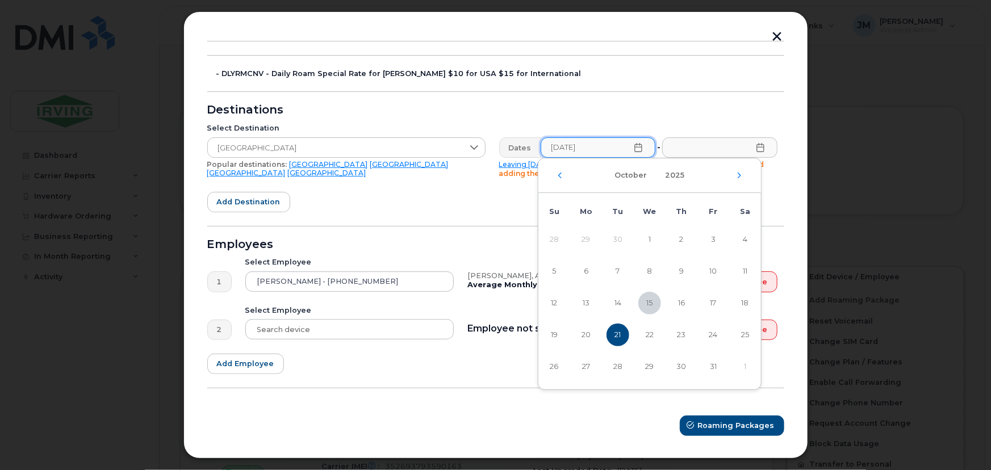 This screenshot has width=991, height=470. Describe the element at coordinates (675, 176) in the screenshot. I see `button: Choose Year` at that location.